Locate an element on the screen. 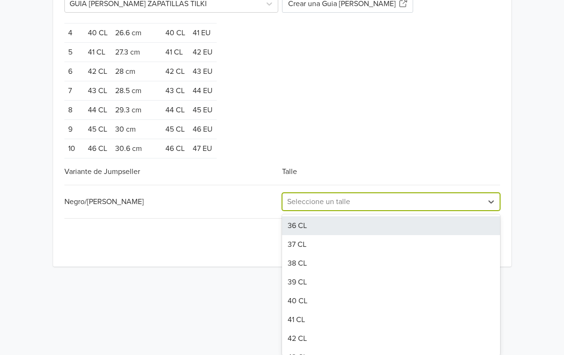 The height and width of the screenshot is (355, 564). td: 30.6 cm is located at coordinates (136, 148).